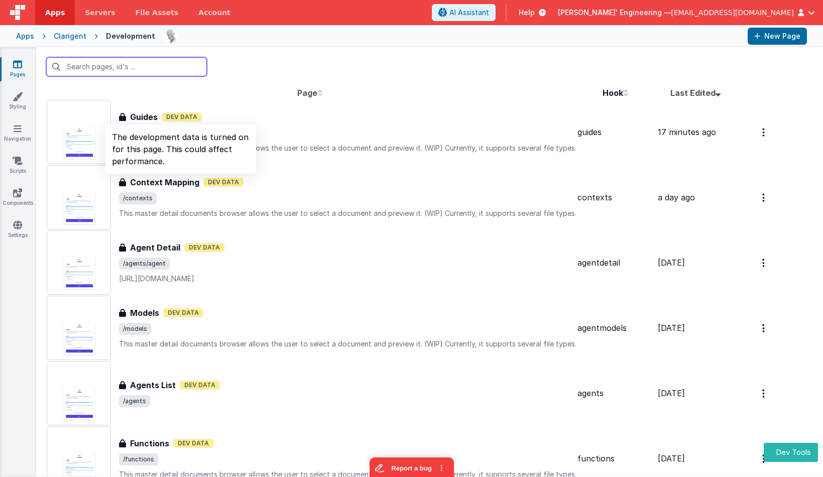 Image resolution: width=823 pixels, height=477 pixels. What do you see at coordinates (617, 263) in the screenshot?
I see `div: agentdetail` at bounding box center [617, 263].